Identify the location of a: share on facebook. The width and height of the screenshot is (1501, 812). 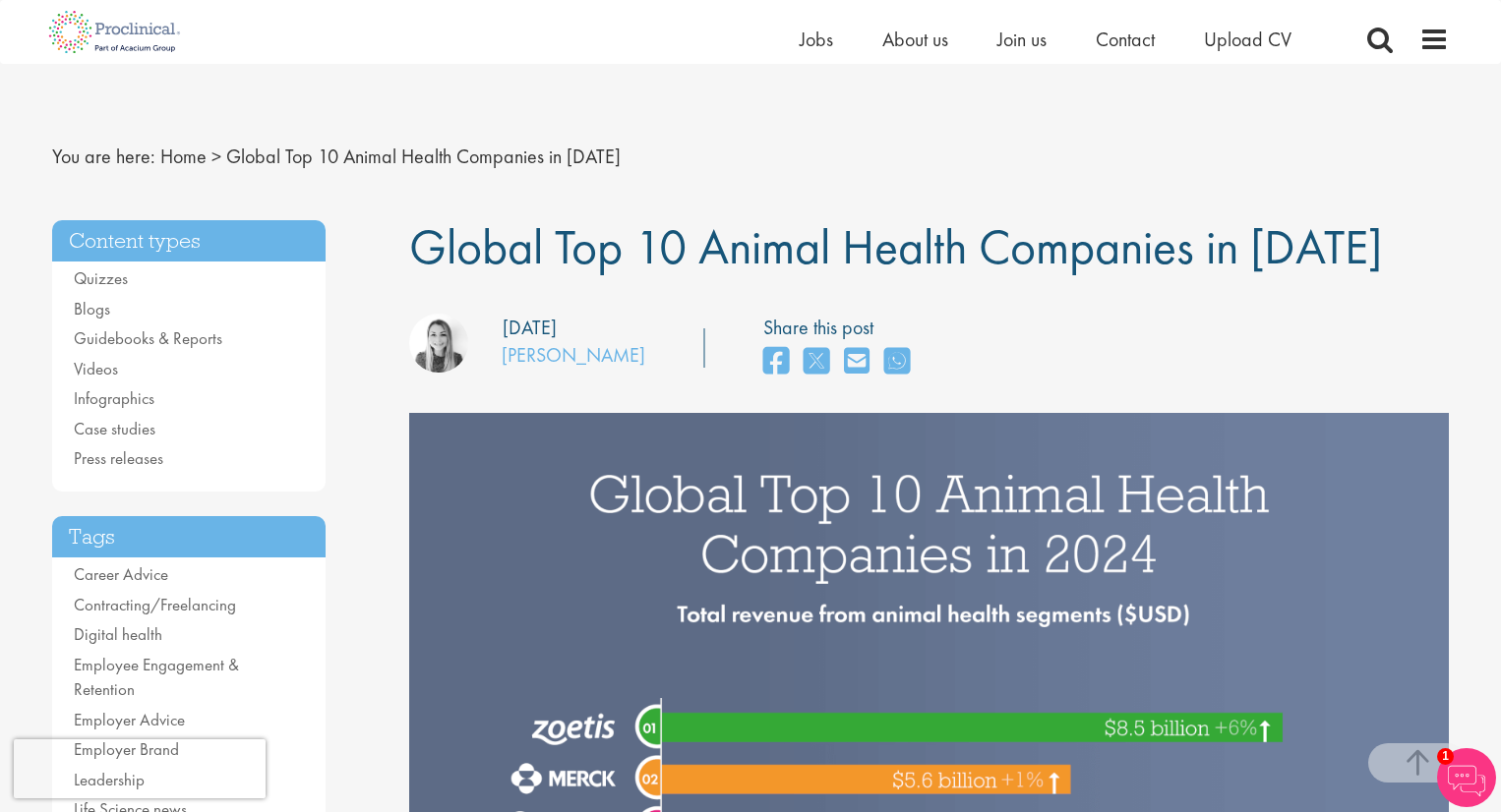
(776, 362).